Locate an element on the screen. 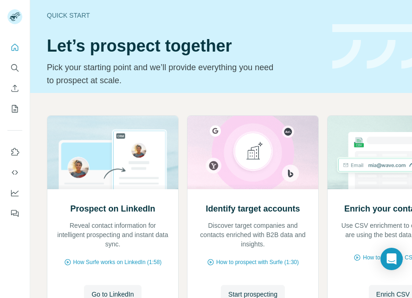  button: Dashboard is located at coordinates (15, 193).